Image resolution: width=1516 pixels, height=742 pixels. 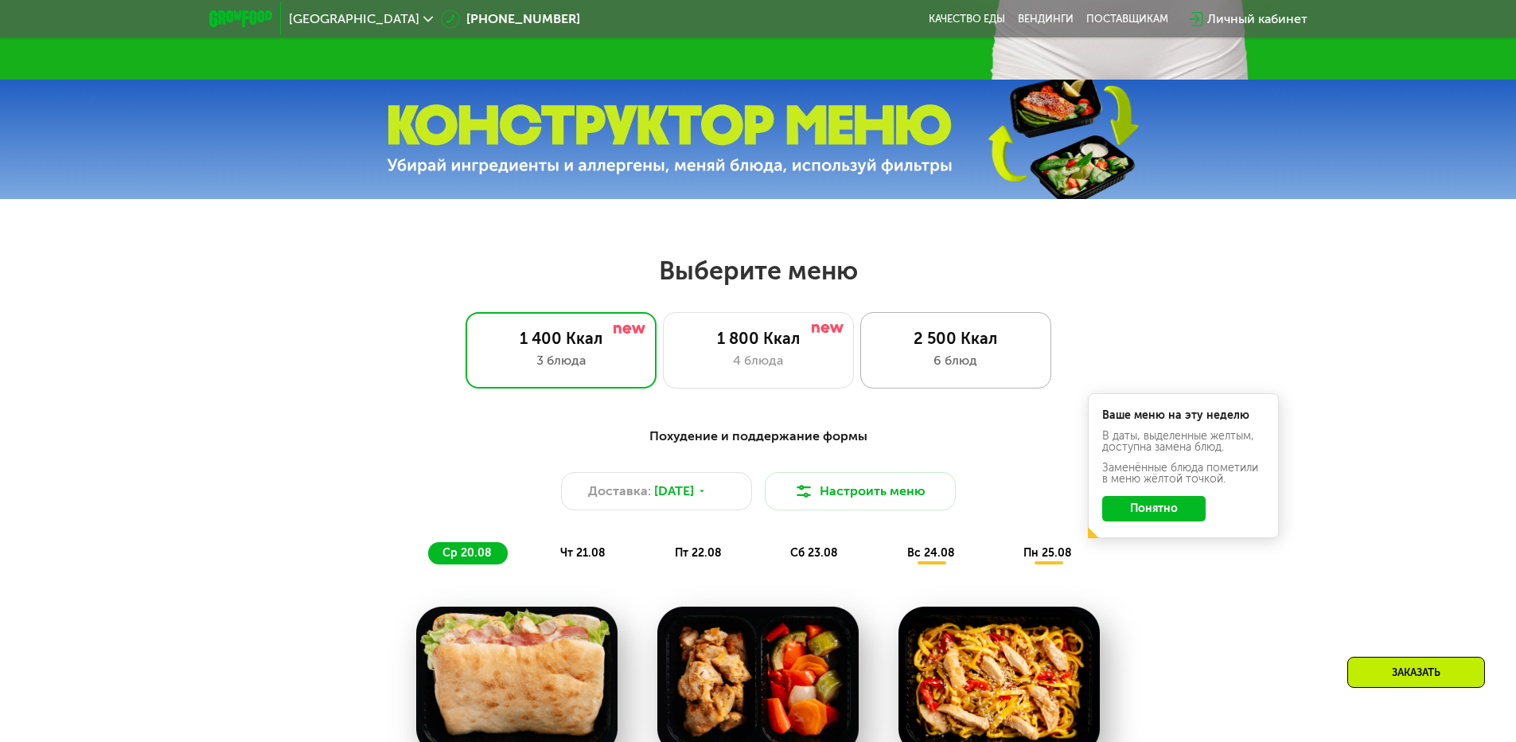 What do you see at coordinates (860, 491) in the screenshot?
I see `button: Настроить меню` at bounding box center [860, 491].